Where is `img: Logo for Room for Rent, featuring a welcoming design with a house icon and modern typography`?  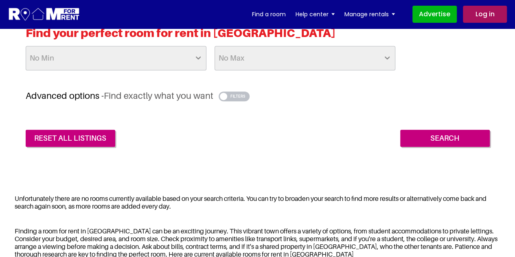
img: Logo for Room for Rent, featuring a welcoming design with a house icon and modern typography is located at coordinates (44, 14).